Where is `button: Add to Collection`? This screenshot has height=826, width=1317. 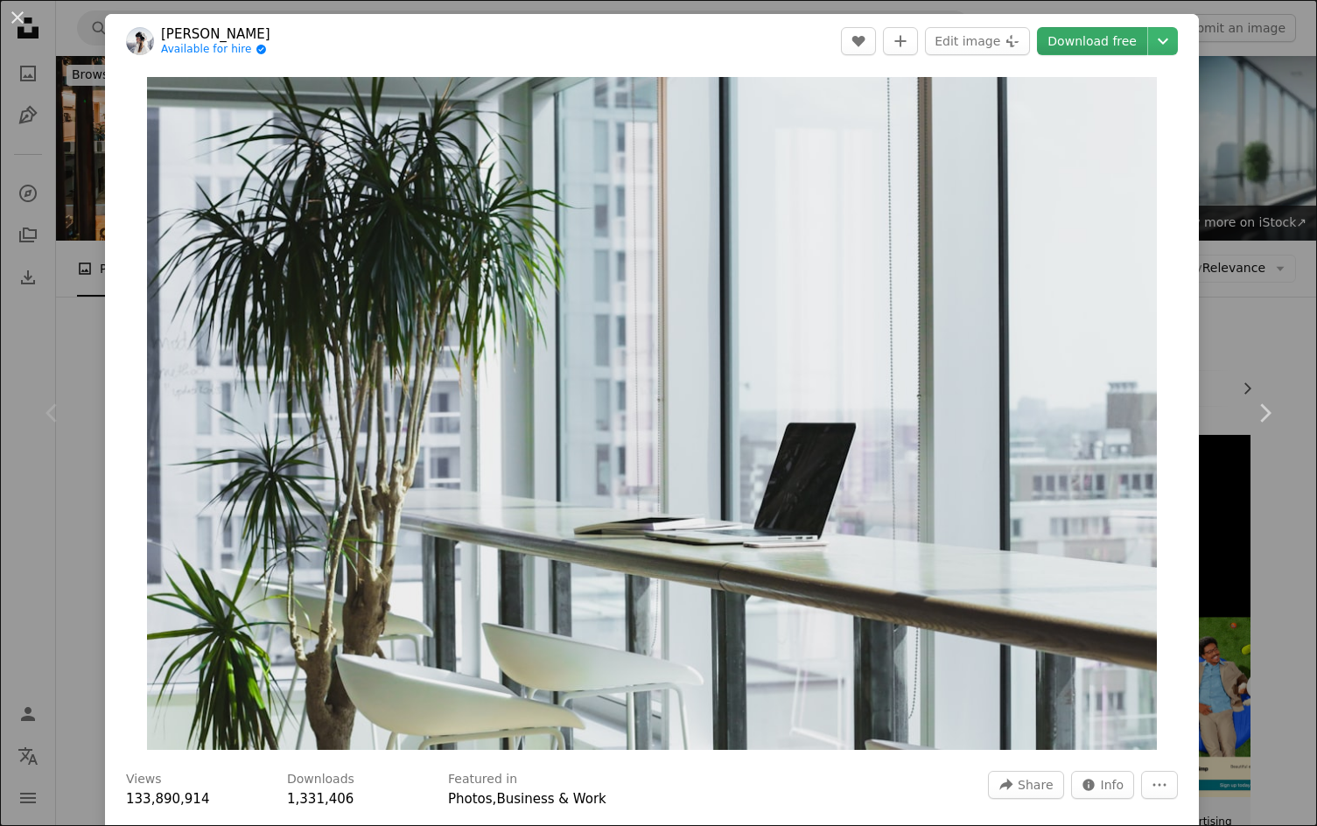 button: Add to Collection is located at coordinates (901, 41).